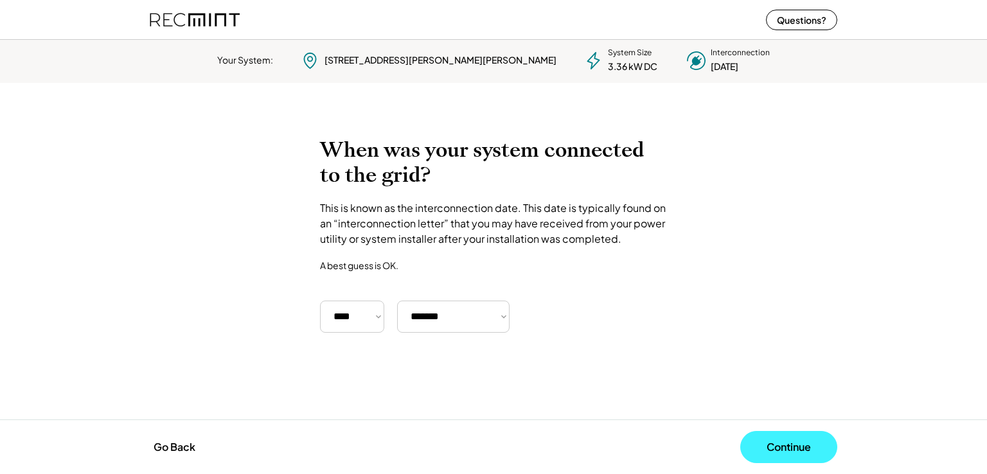  I want to click on div: System Size, so click(630, 53).